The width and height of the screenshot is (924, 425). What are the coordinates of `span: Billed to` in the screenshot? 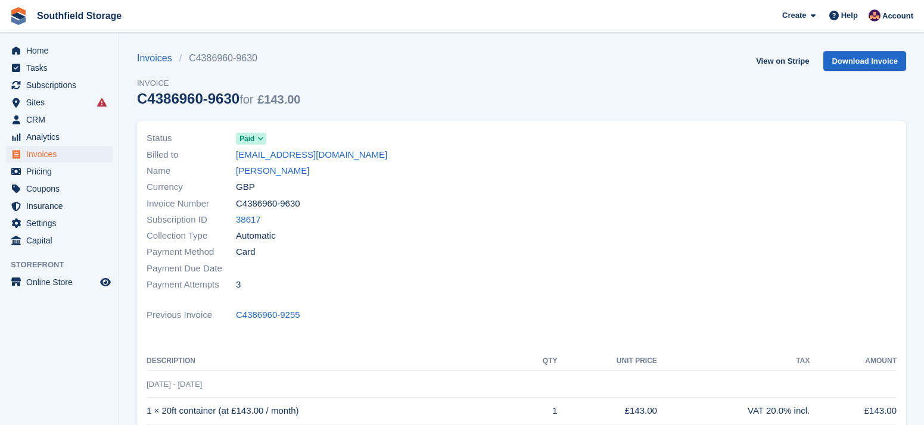 It's located at (191, 155).